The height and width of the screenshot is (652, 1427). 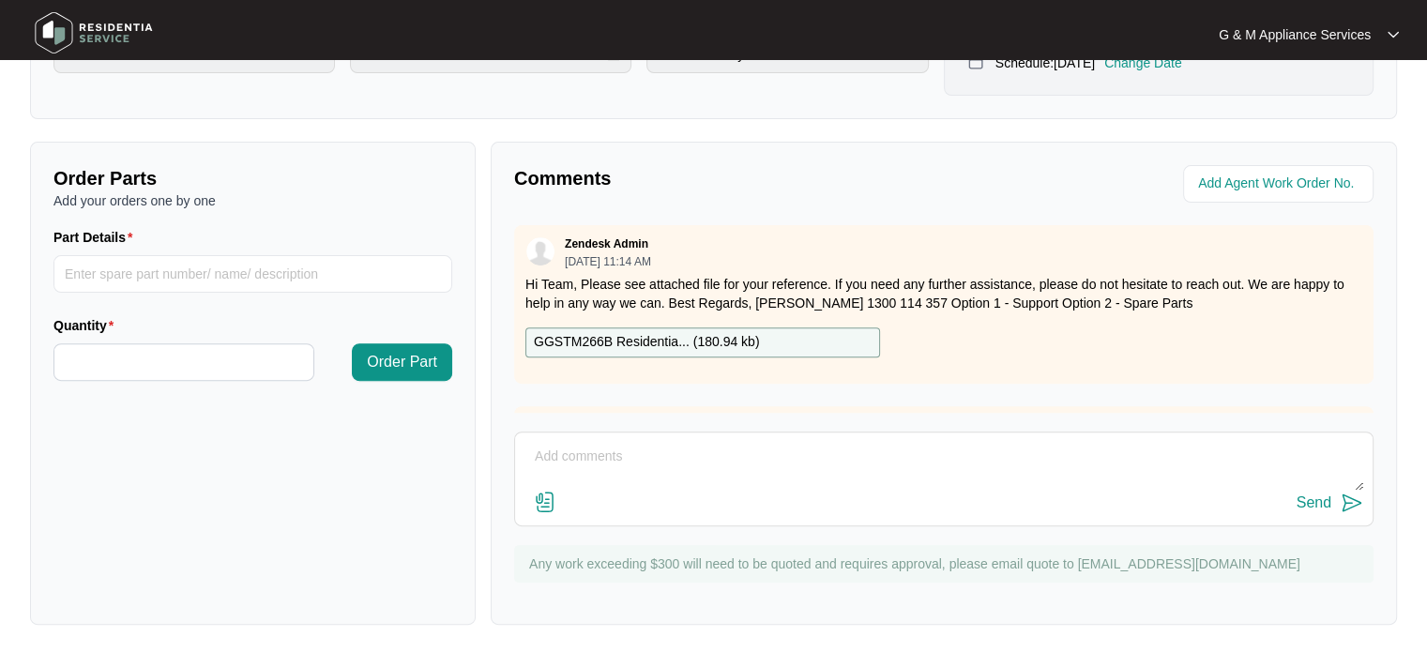 What do you see at coordinates (1279, 184) in the screenshot?
I see `input: Add Agent Work Order No.` at bounding box center [1279, 184].